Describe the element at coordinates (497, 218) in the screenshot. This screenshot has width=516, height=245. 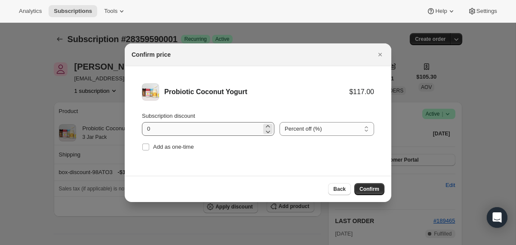
I see `div: Open Intercom Messenger` at that location.